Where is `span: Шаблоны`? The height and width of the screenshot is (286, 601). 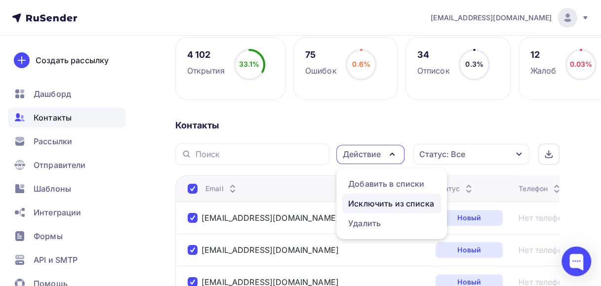 span: Шаблоны is located at coordinates (52, 189).